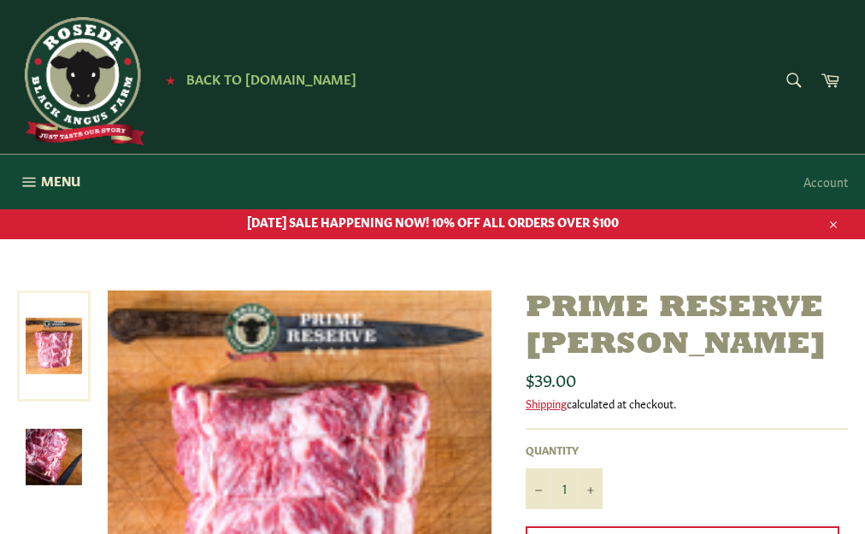 This screenshot has height=534, width=865. Describe the element at coordinates (81, 81) in the screenshot. I see `img: Roseda Beef` at that location.